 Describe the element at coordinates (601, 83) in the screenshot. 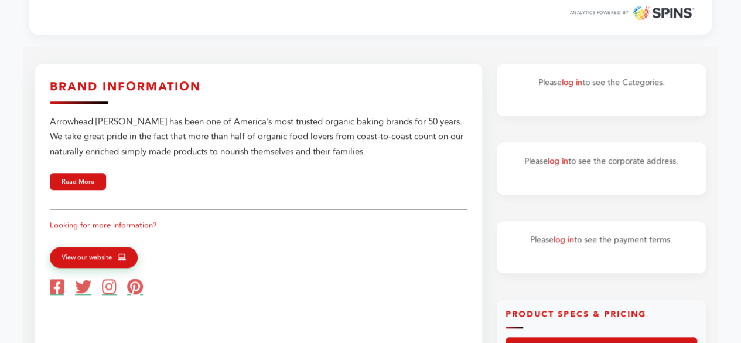

I see `p: Please to see the Categories.` at that location.